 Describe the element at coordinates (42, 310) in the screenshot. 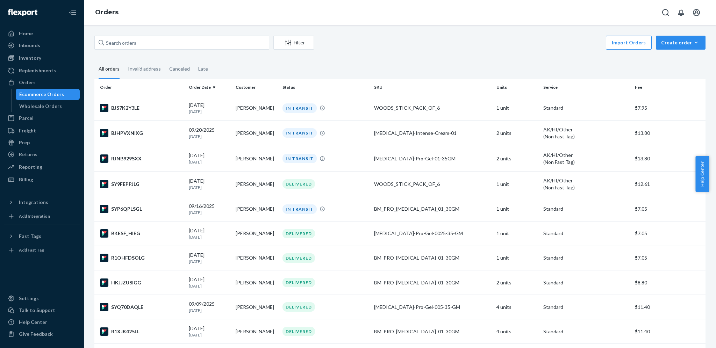

I see `a: Talk to Support` at that location.